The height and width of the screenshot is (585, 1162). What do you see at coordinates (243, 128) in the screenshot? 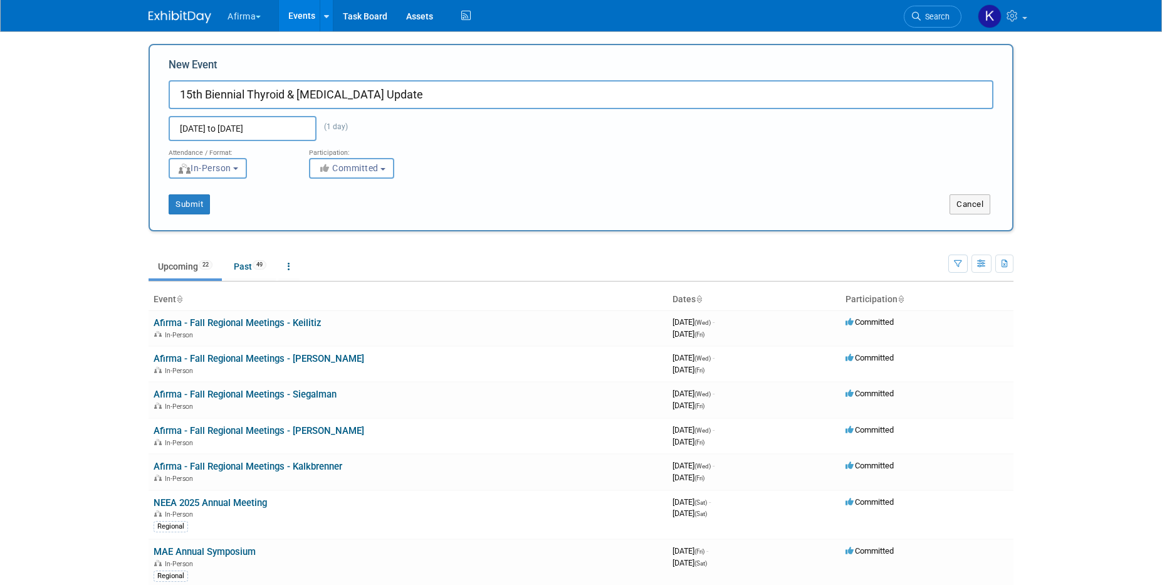
I see `input: Start Date - End Date` at bounding box center [243, 128].